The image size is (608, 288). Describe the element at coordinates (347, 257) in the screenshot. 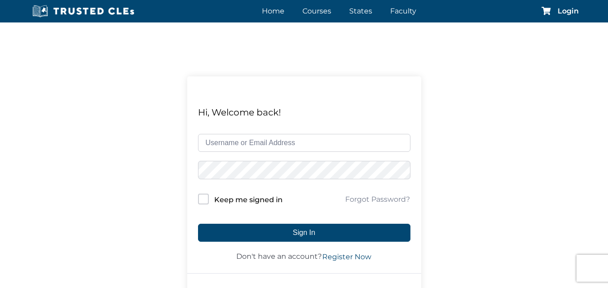

I see `a: Register Now` at that location.